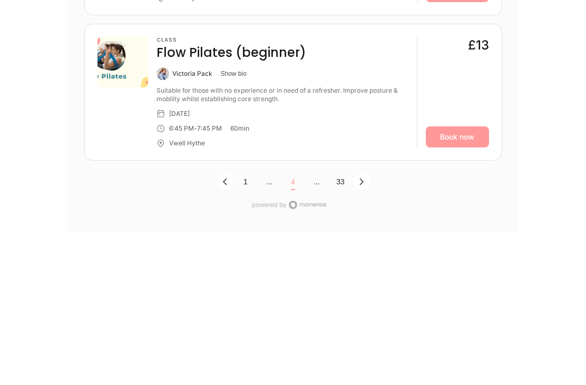 The image size is (586, 385). Describe the element at coordinates (163, 74) in the screenshot. I see `img: Victoria Pack` at that location.